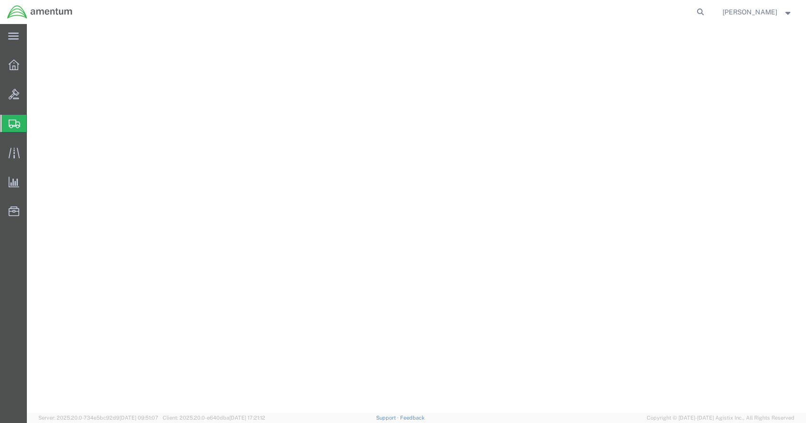 This screenshot has height=423, width=806. Describe the element at coordinates (412, 417) in the screenshot. I see `a: Feedback` at that location.